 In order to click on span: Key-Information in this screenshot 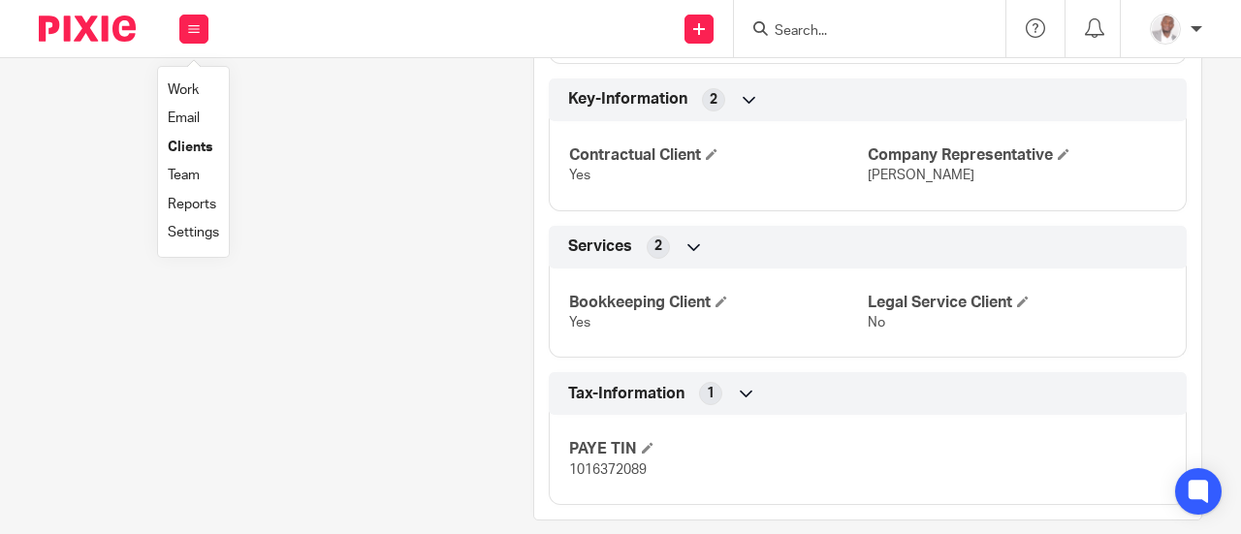, I will do `click(627, 99)`.